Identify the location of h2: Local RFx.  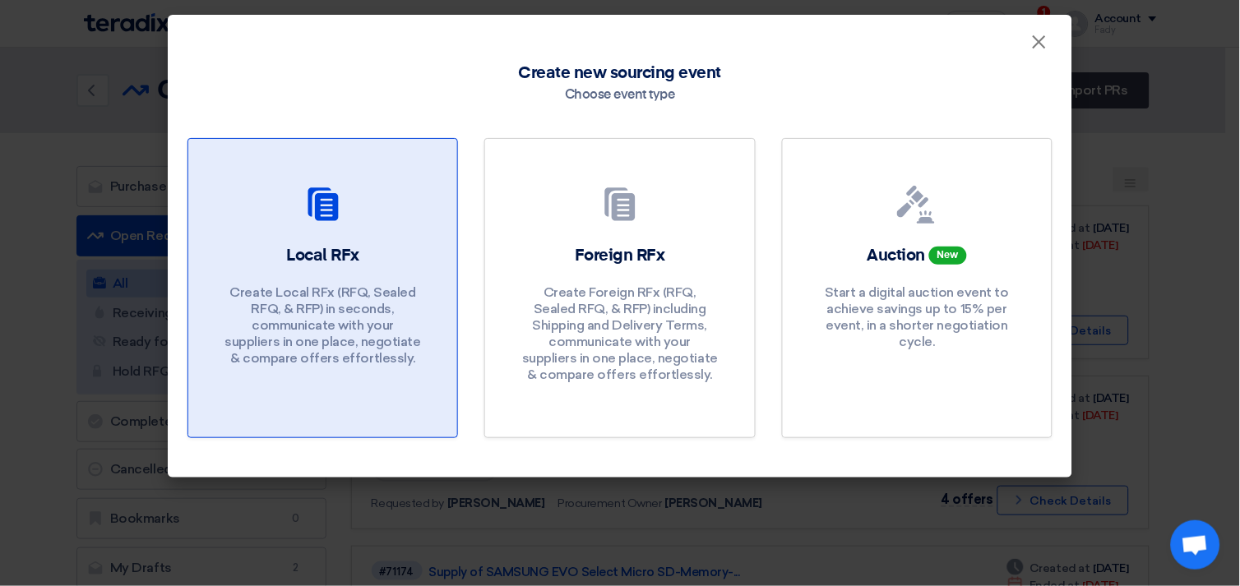
(322, 256).